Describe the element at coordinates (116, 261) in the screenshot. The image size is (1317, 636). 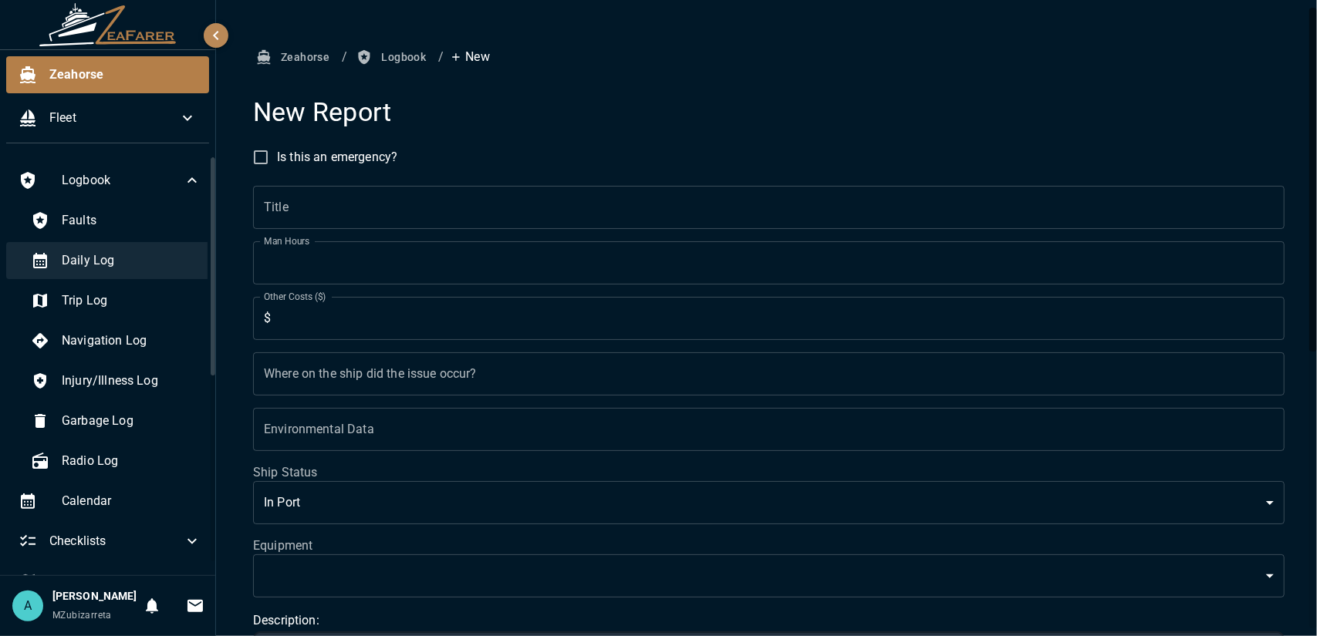
I see `div: Daily Log` at that location.